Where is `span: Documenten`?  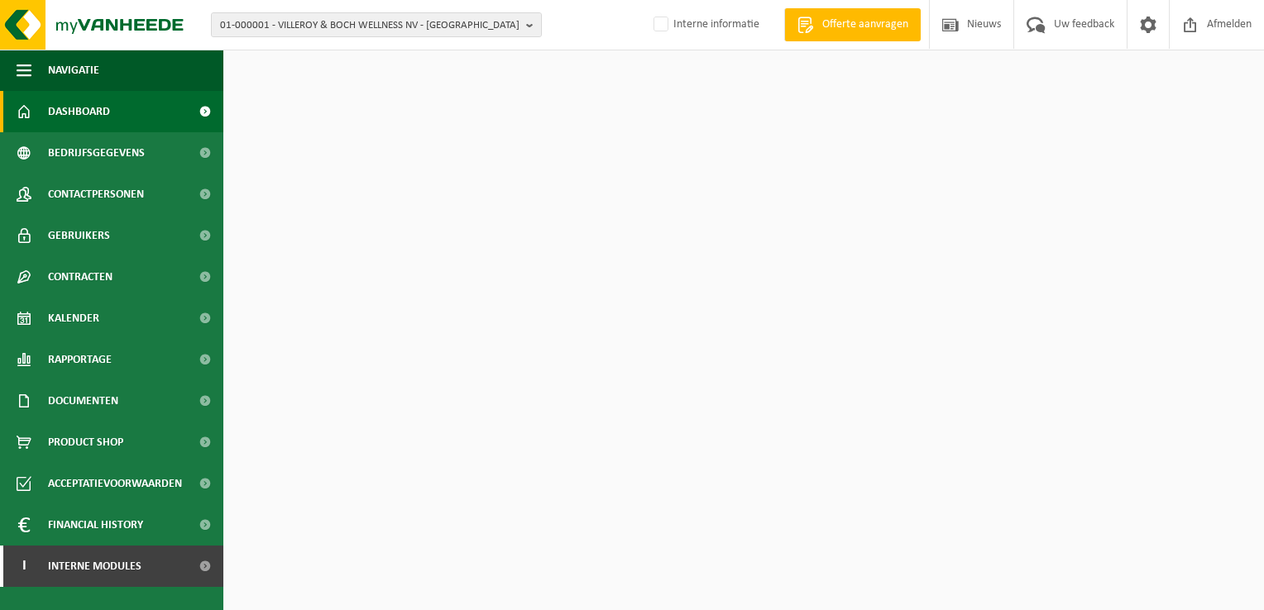 span: Documenten is located at coordinates (83, 401).